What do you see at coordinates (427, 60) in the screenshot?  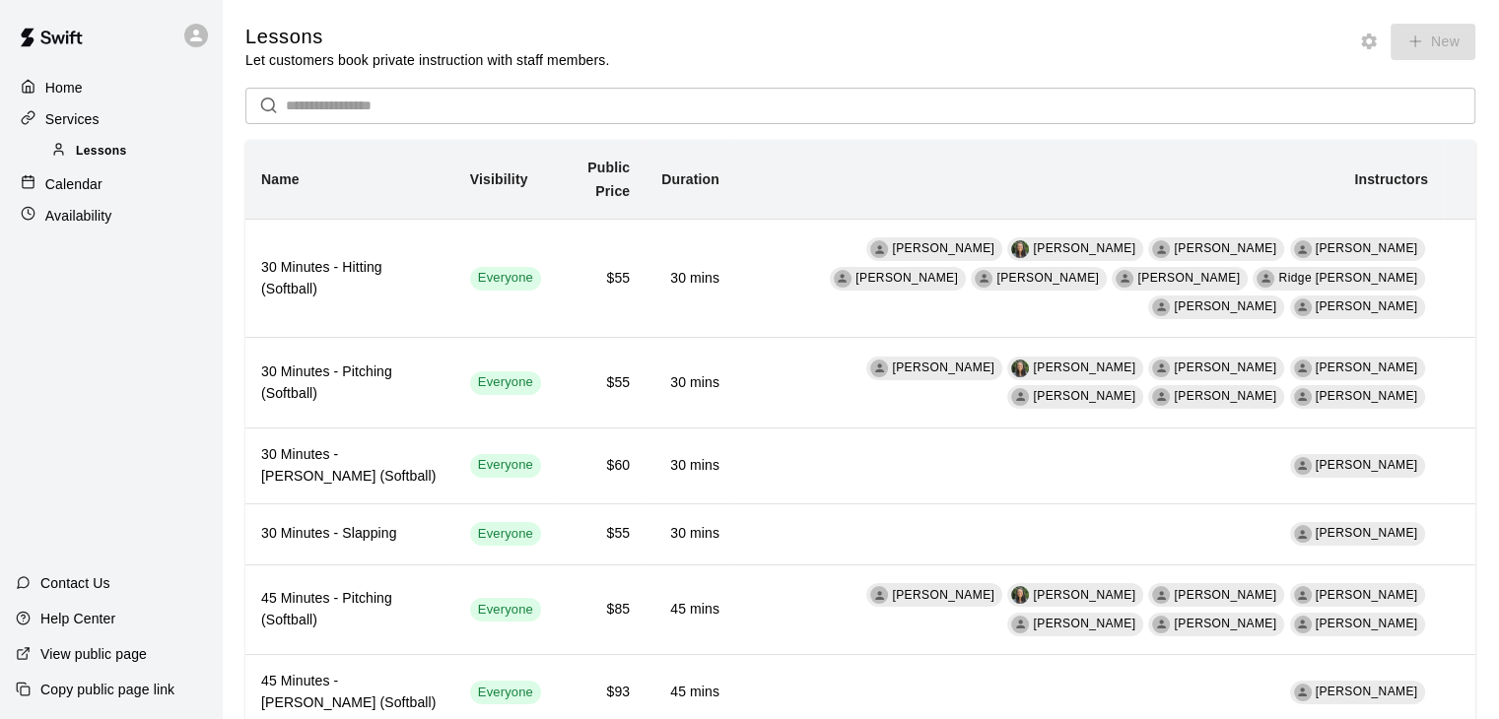 I see `p: Let customers book private instruction with staff members.` at bounding box center [427, 60].